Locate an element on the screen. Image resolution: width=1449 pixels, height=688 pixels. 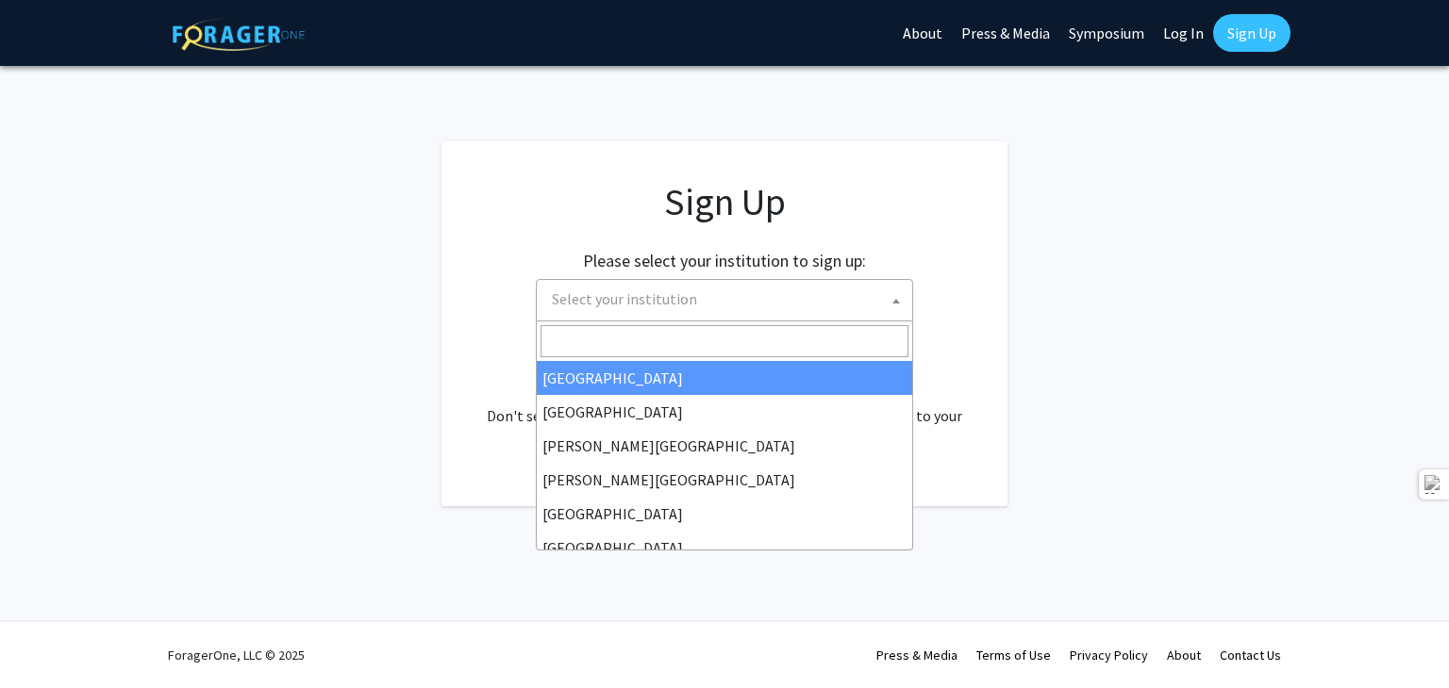
h1: Sign Up is located at coordinates (724, 202).